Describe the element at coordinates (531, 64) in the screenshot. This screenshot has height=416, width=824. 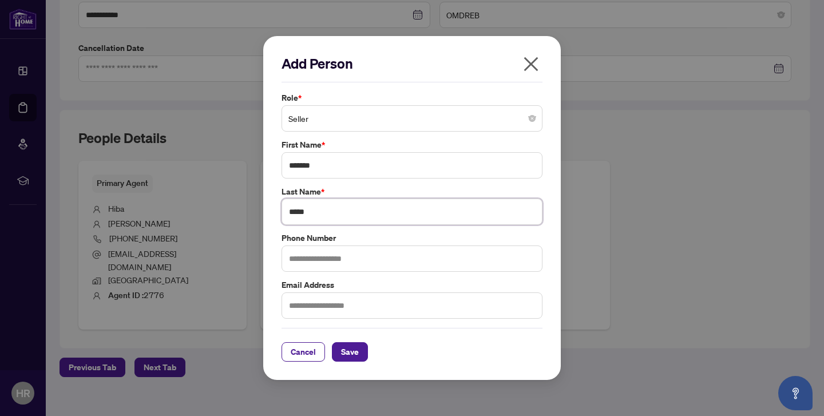
I see `span: close` at that location.